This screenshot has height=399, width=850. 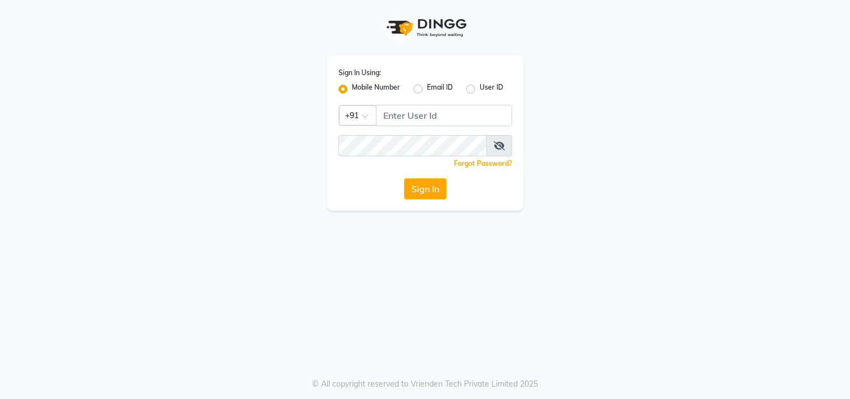 What do you see at coordinates (440, 89) in the screenshot?
I see `label: Email ID` at bounding box center [440, 89].